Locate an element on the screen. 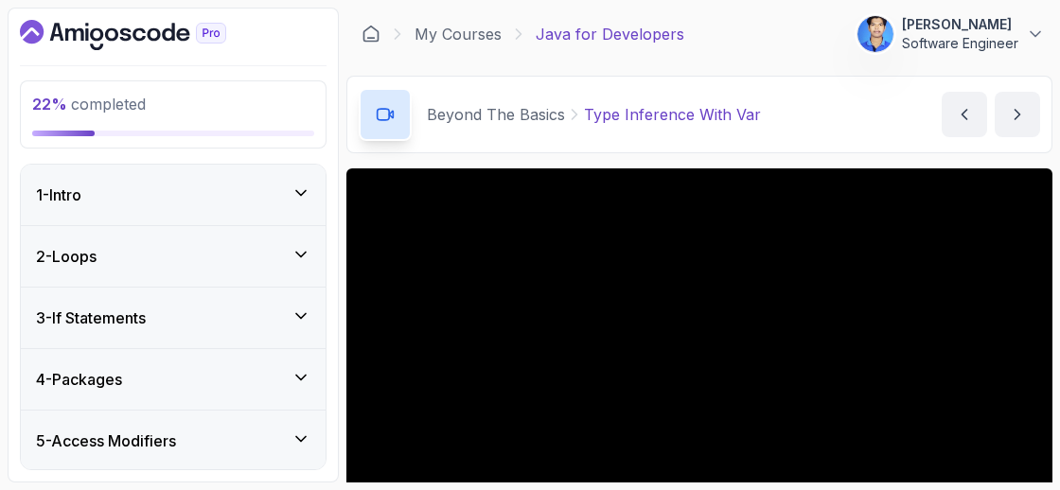 The image size is (1060, 490). h3: 4 - Packages is located at coordinates (79, 380).